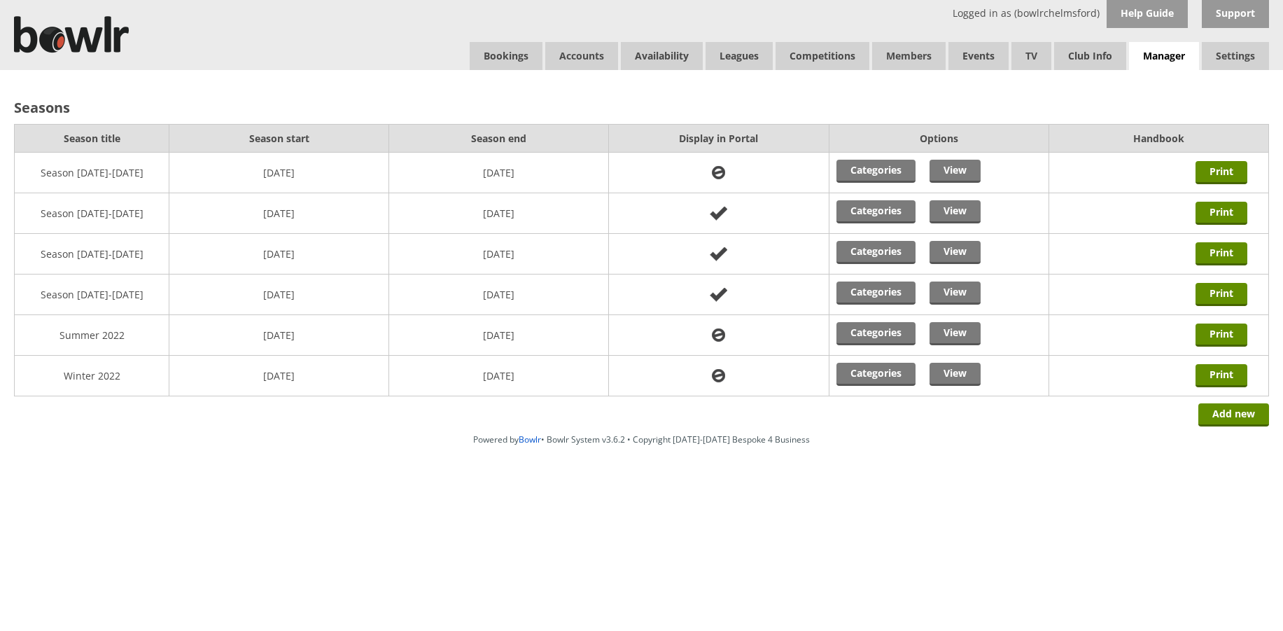  I want to click on a: Add new, so click(1233, 414).